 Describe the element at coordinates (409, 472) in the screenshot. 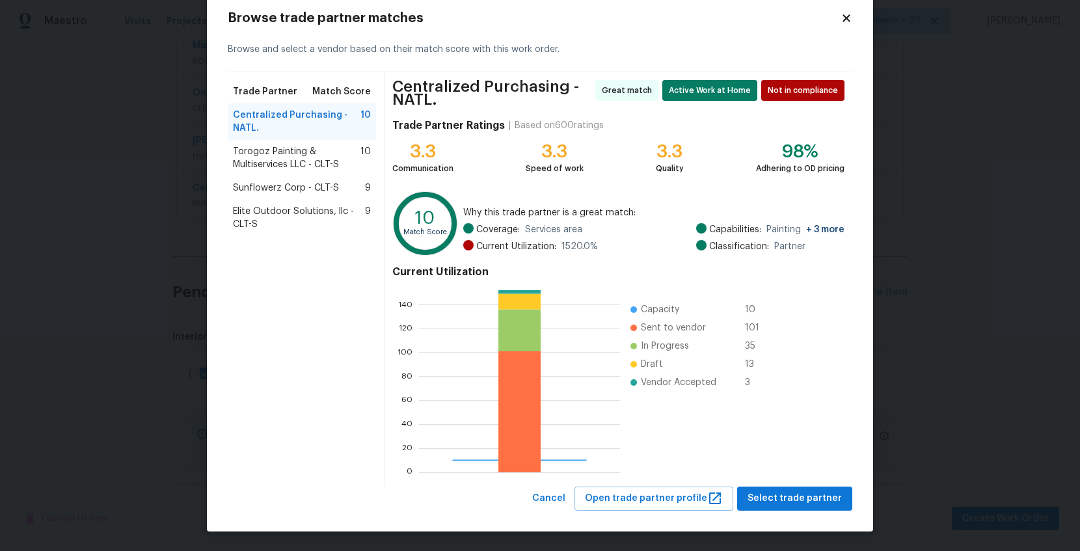

I see `text: 0` at that location.